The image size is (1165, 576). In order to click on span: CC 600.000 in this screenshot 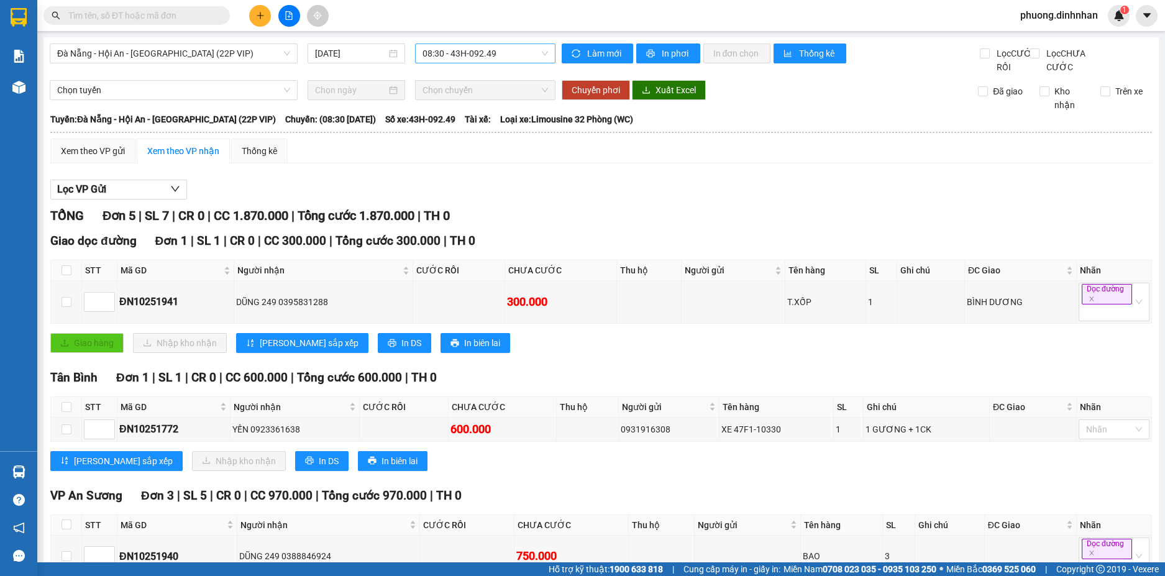, I will do `click(257, 377)`.